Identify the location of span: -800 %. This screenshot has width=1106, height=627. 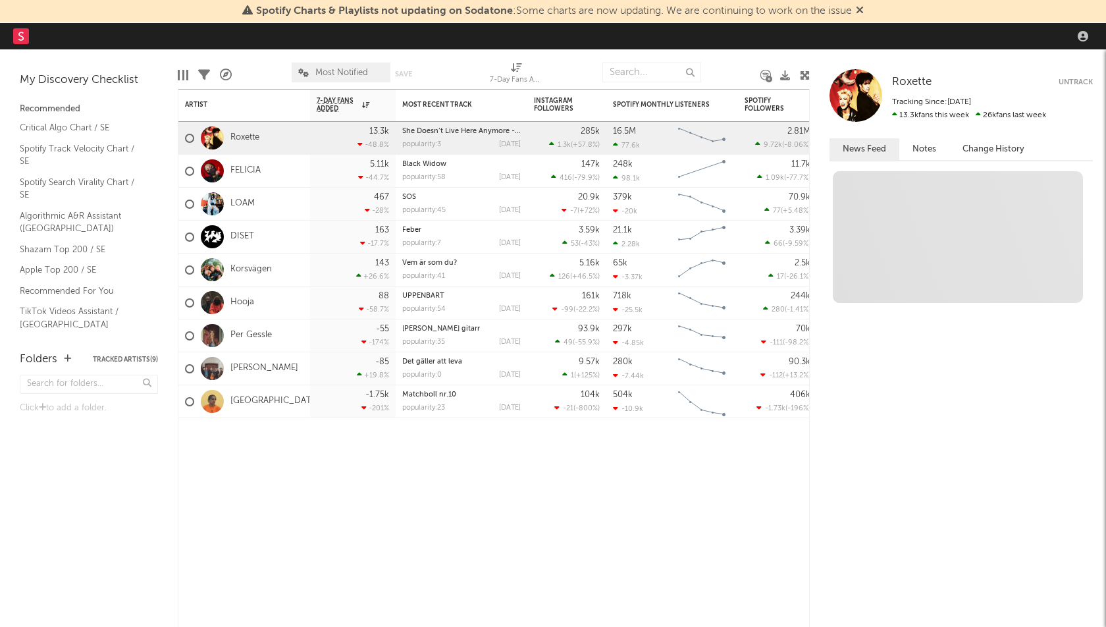
(587, 408).